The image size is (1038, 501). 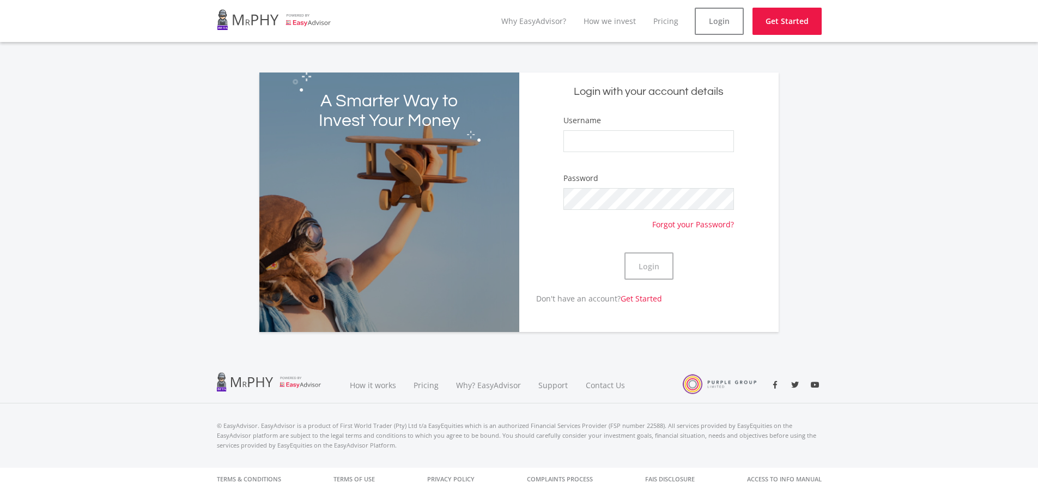 I want to click on a: How it works, so click(x=373, y=385).